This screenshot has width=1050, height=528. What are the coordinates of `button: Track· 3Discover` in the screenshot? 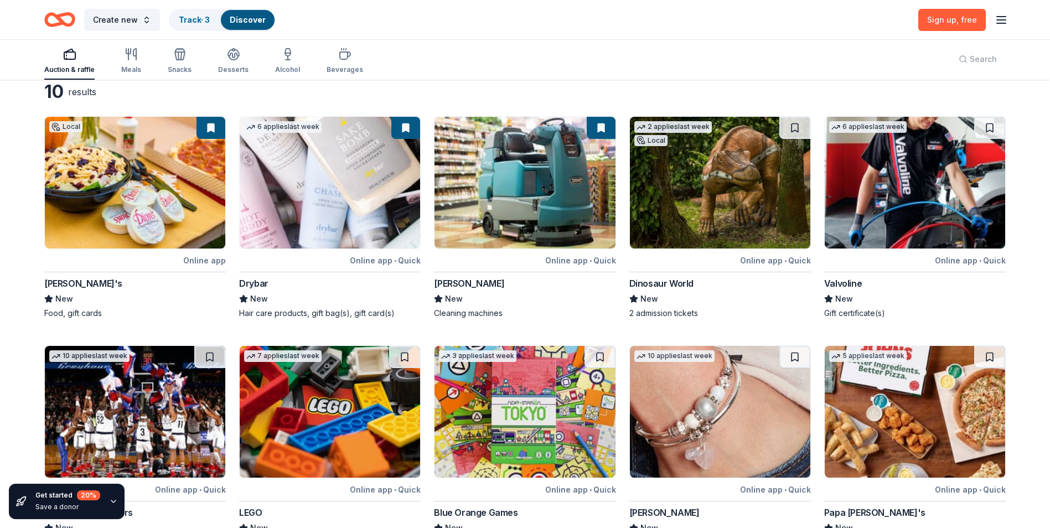 It's located at (222, 20).